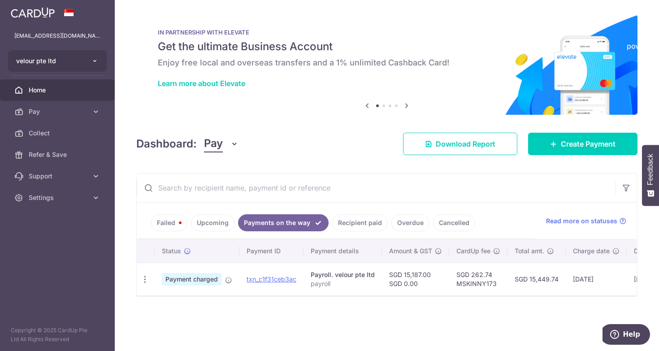 Image resolution: width=659 pixels, height=351 pixels. What do you see at coordinates (283, 223) in the screenshot?
I see `a: Payments on the way` at bounding box center [283, 223].